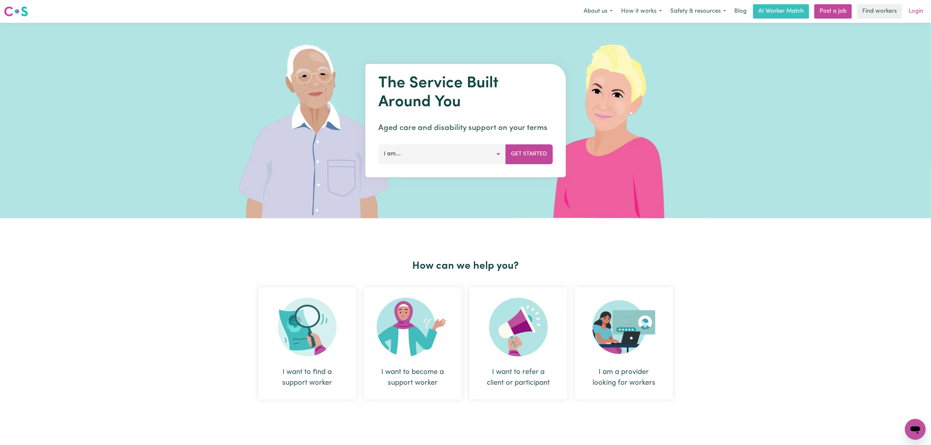 The width and height of the screenshot is (931, 445). What do you see at coordinates (16, 11) in the screenshot?
I see `img: Careseekers logo` at bounding box center [16, 11].